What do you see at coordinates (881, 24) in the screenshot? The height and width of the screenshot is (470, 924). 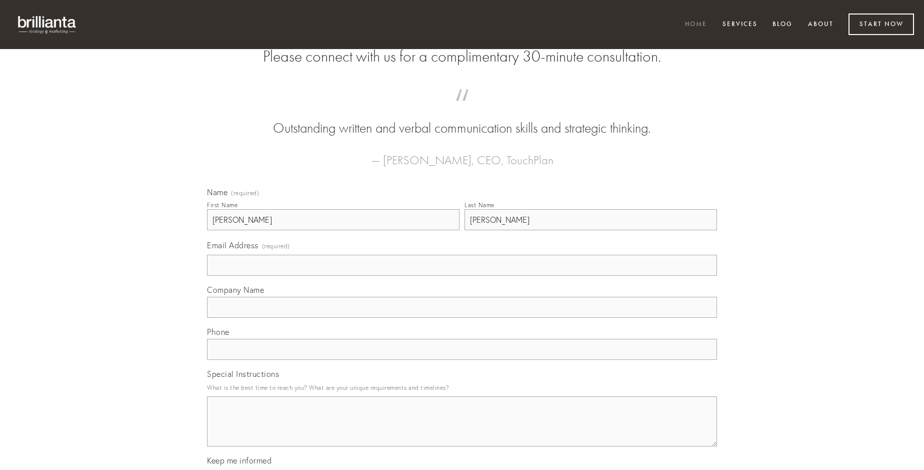 I see `a: Start Now` at bounding box center [881, 24].